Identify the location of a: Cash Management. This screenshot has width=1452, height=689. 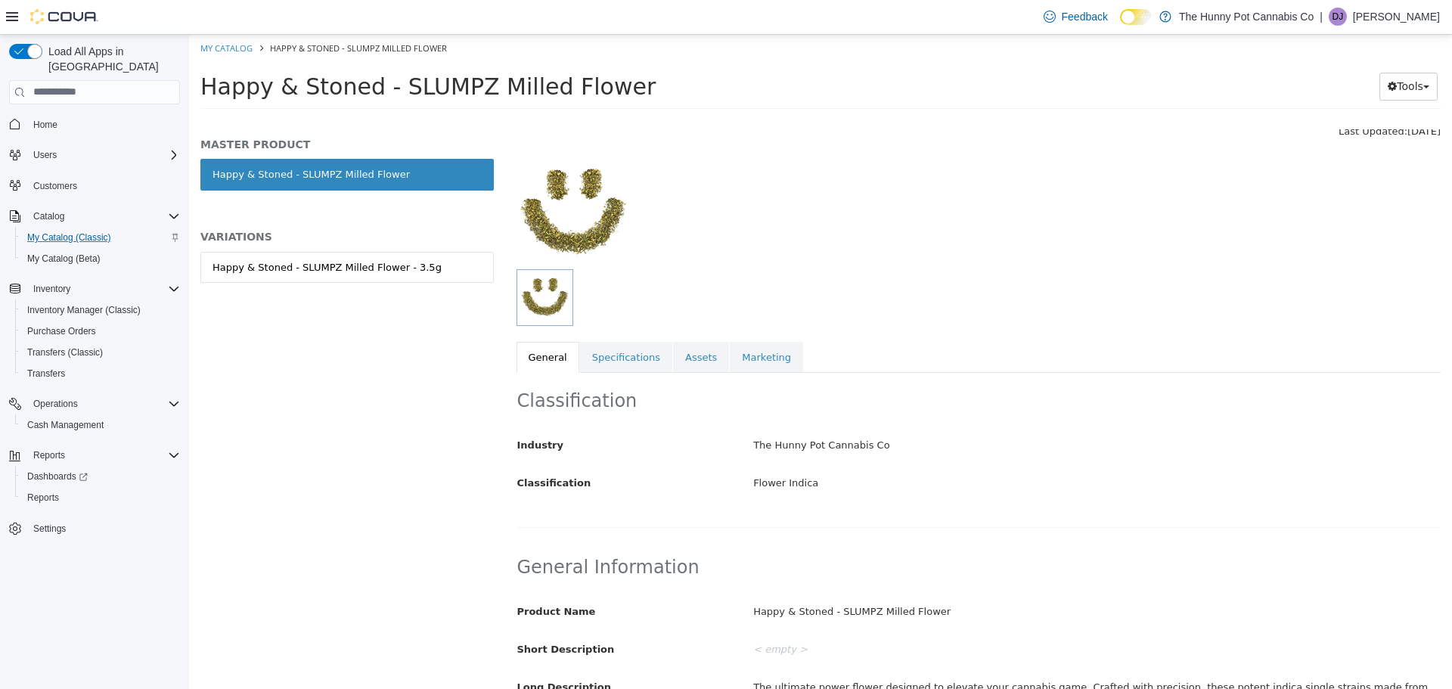
(65, 425).